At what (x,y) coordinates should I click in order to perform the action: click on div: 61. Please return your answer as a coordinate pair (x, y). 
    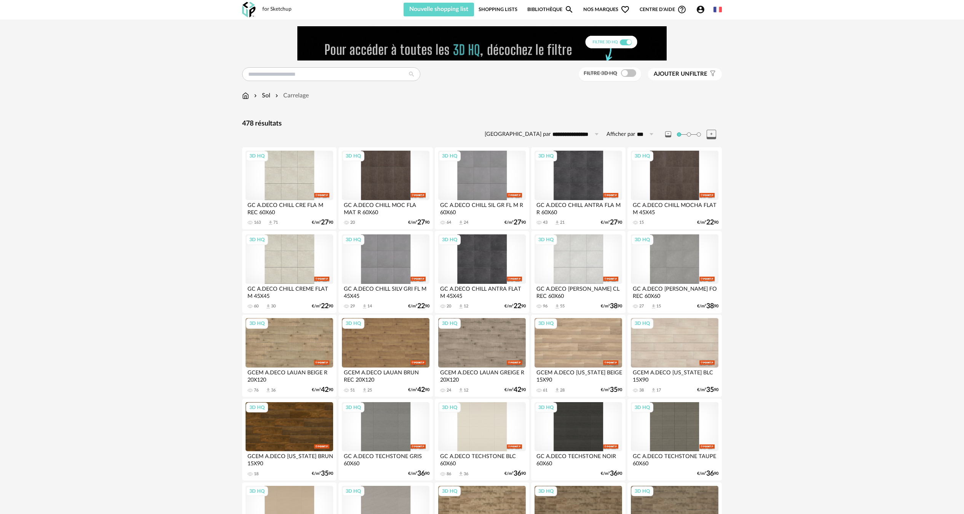
    Looking at the image, I should click on (545, 391).